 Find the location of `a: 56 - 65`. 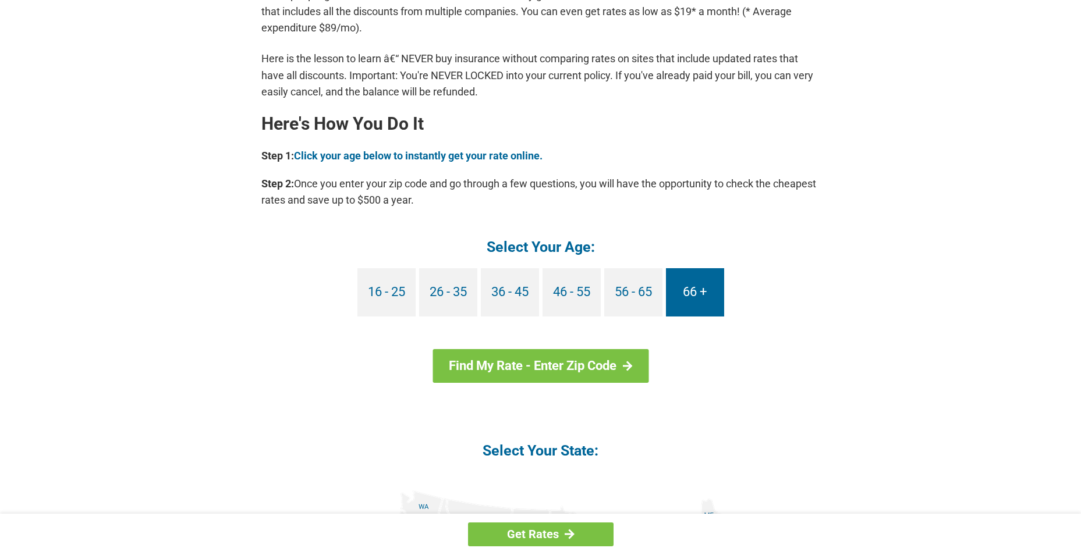

a: 56 - 65 is located at coordinates (634, 292).